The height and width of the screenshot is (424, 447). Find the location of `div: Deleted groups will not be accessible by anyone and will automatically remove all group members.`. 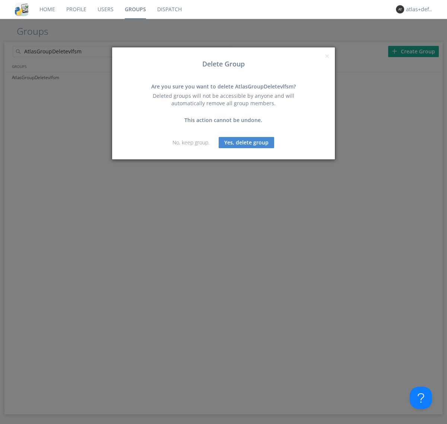

div: Deleted groups will not be accessible by anyone and will automatically remove all group members. is located at coordinates (224, 100).